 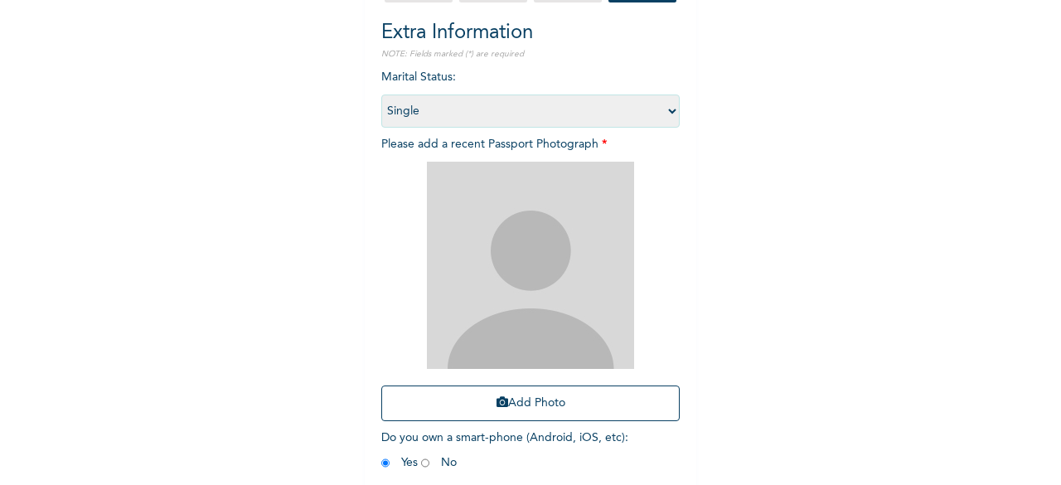 What do you see at coordinates (531, 94) in the screenshot?
I see `span: Marital Status :` at bounding box center [531, 94].